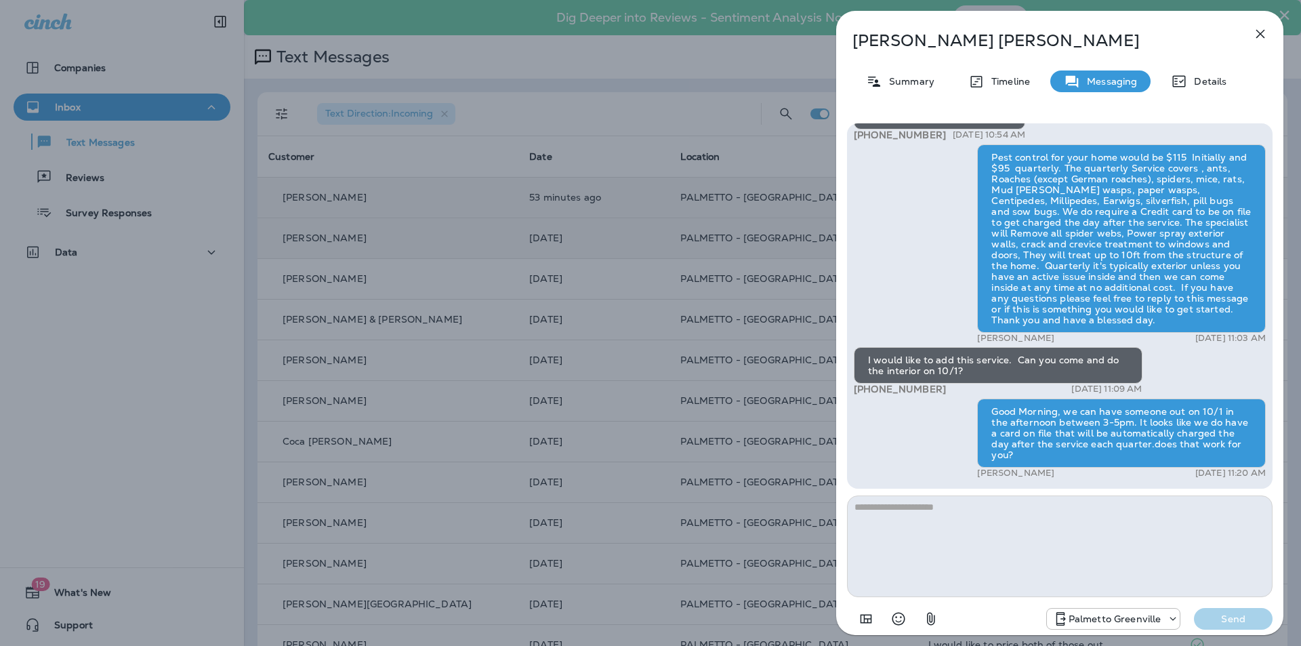 The height and width of the screenshot is (646, 1301). What do you see at coordinates (866, 619) in the screenshot?
I see `button: Add in a premade template` at bounding box center [866, 619].